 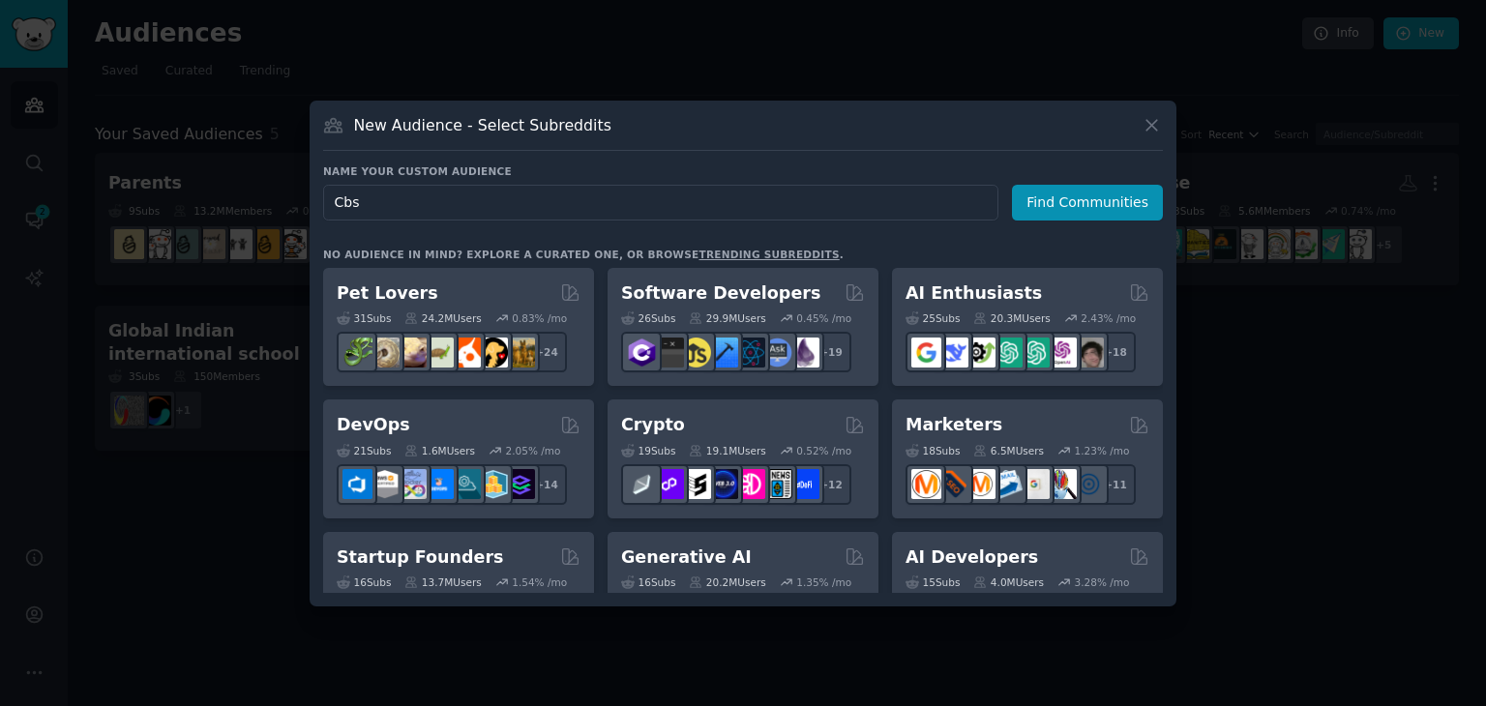 I want to click on div: 18 Sub s, so click(x=932, y=451).